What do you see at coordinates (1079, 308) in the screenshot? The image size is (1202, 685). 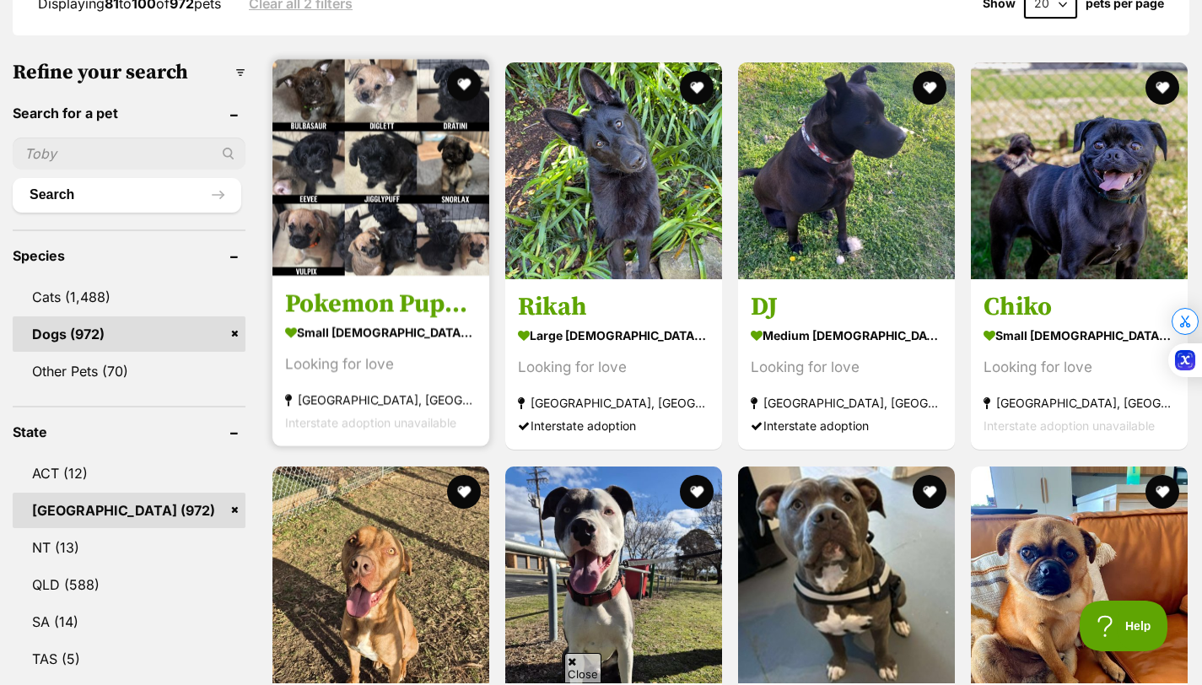 I see `h3: Chiko` at bounding box center [1079, 308].